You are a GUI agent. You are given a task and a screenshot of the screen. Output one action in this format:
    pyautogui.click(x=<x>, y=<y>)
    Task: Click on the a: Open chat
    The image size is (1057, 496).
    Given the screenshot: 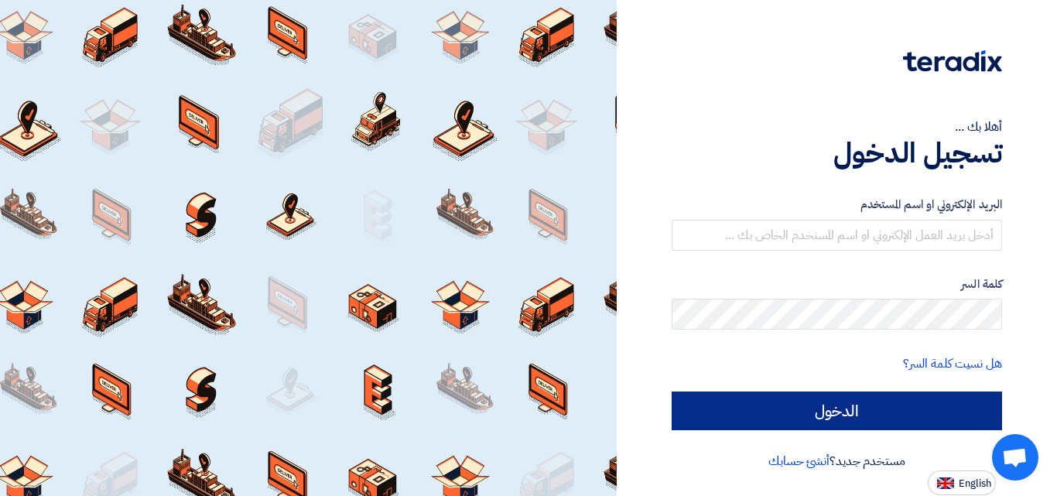 What is the action you would take?
    pyautogui.click(x=1015, y=457)
    